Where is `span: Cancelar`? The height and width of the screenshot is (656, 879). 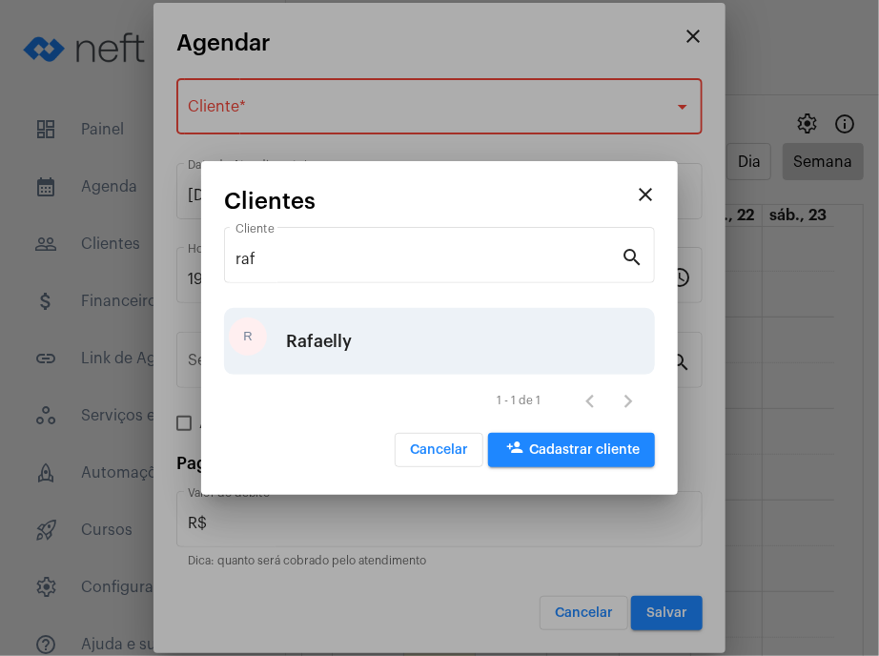 span: Cancelar is located at coordinates (439, 450).